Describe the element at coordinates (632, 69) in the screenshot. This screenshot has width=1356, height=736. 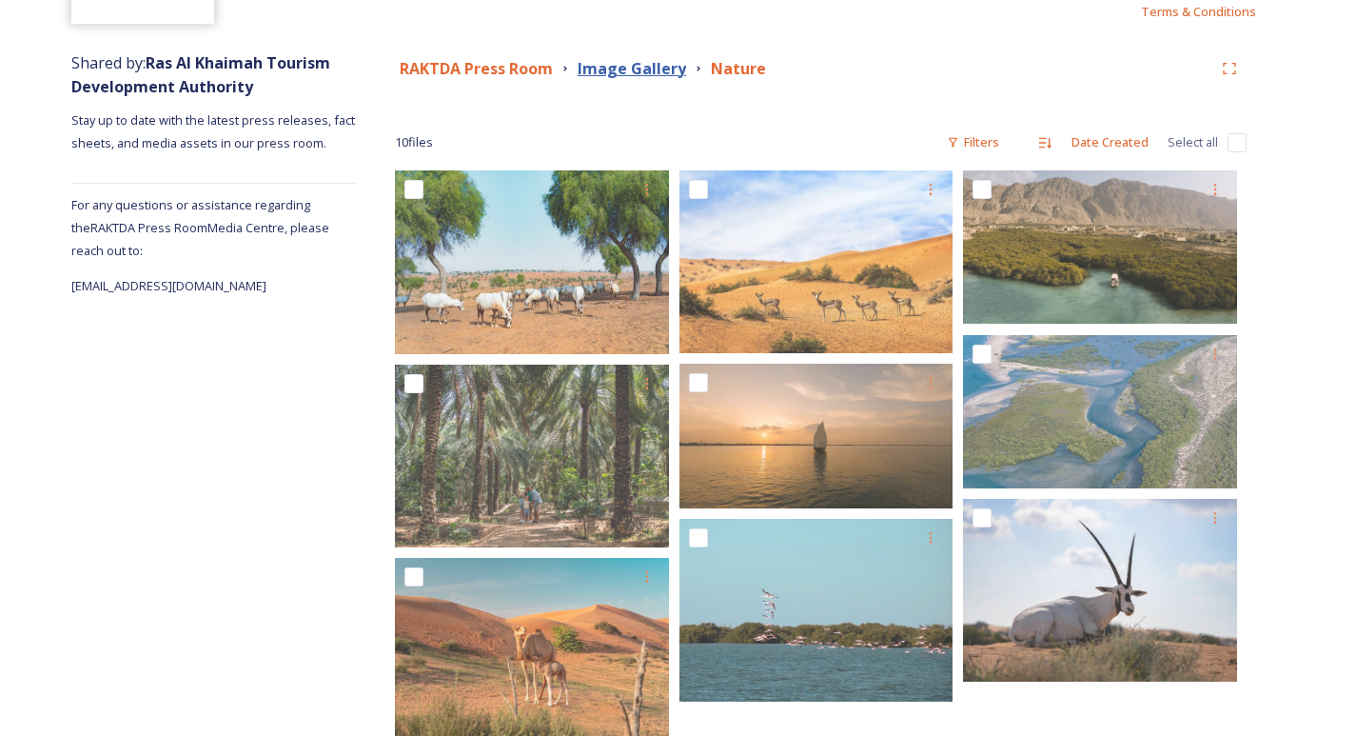
I see `strong: Image Gallery` at that location.